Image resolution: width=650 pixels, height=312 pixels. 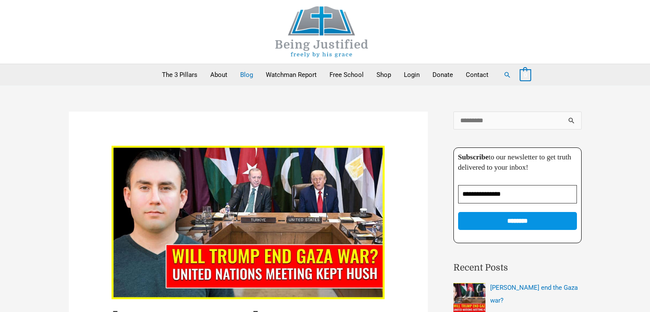 I want to click on a: Watchman Report, so click(x=291, y=75).